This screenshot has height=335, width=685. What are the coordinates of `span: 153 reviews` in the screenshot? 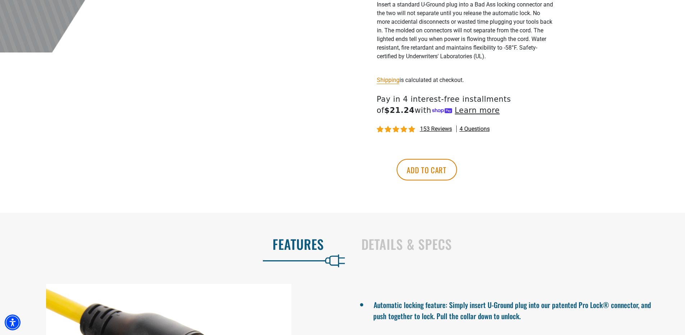 It's located at (436, 129).